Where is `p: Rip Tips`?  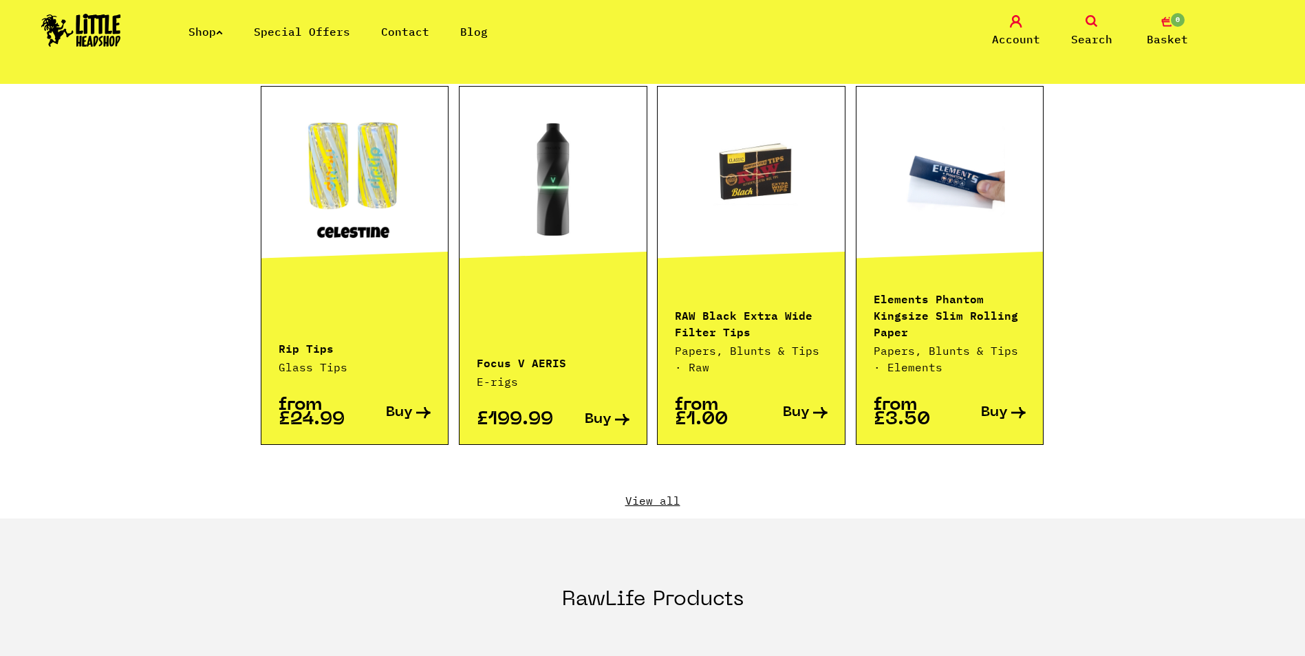 p: Rip Tips is located at coordinates (355, 347).